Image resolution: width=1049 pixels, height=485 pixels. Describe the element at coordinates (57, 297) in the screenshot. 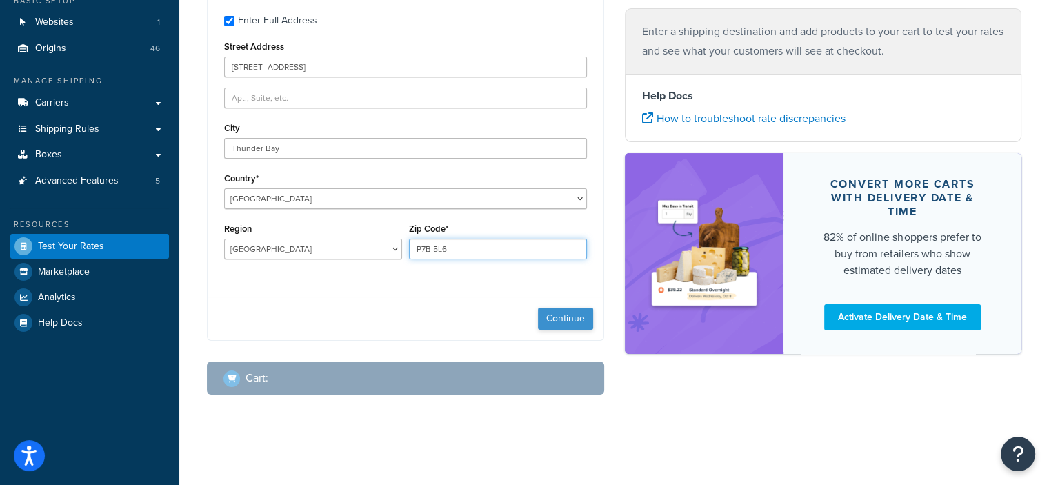

I see `span: Analytics` at that location.